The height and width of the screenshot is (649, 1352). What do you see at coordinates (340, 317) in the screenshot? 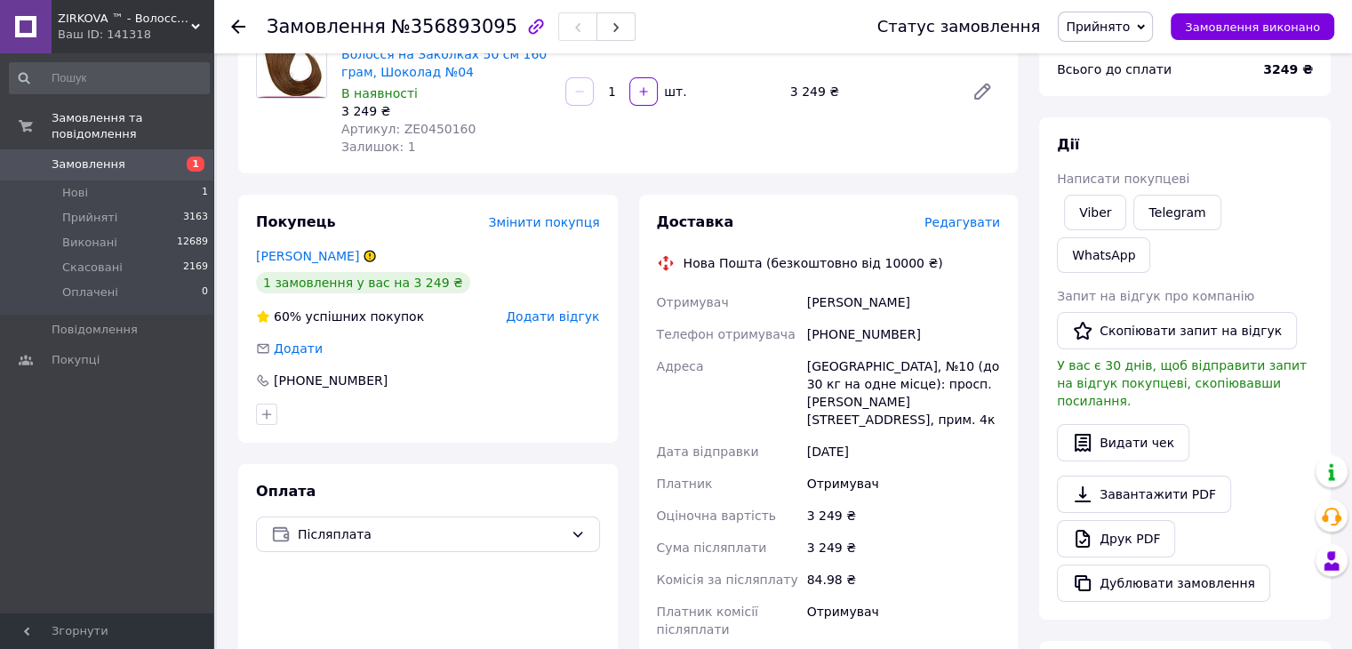
I see `div: успішних покупок` at bounding box center [340, 317].